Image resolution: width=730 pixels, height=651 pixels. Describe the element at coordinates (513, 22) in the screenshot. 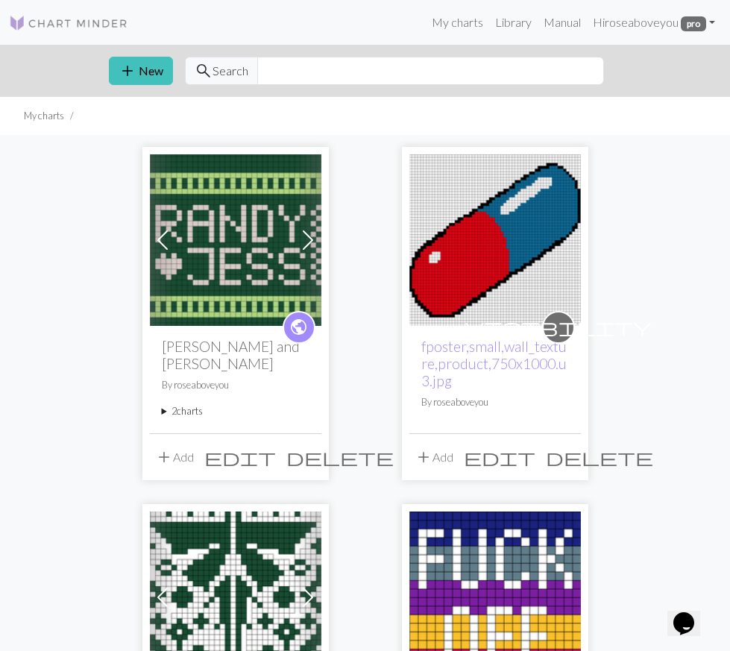

I see `a: Library` at that location.